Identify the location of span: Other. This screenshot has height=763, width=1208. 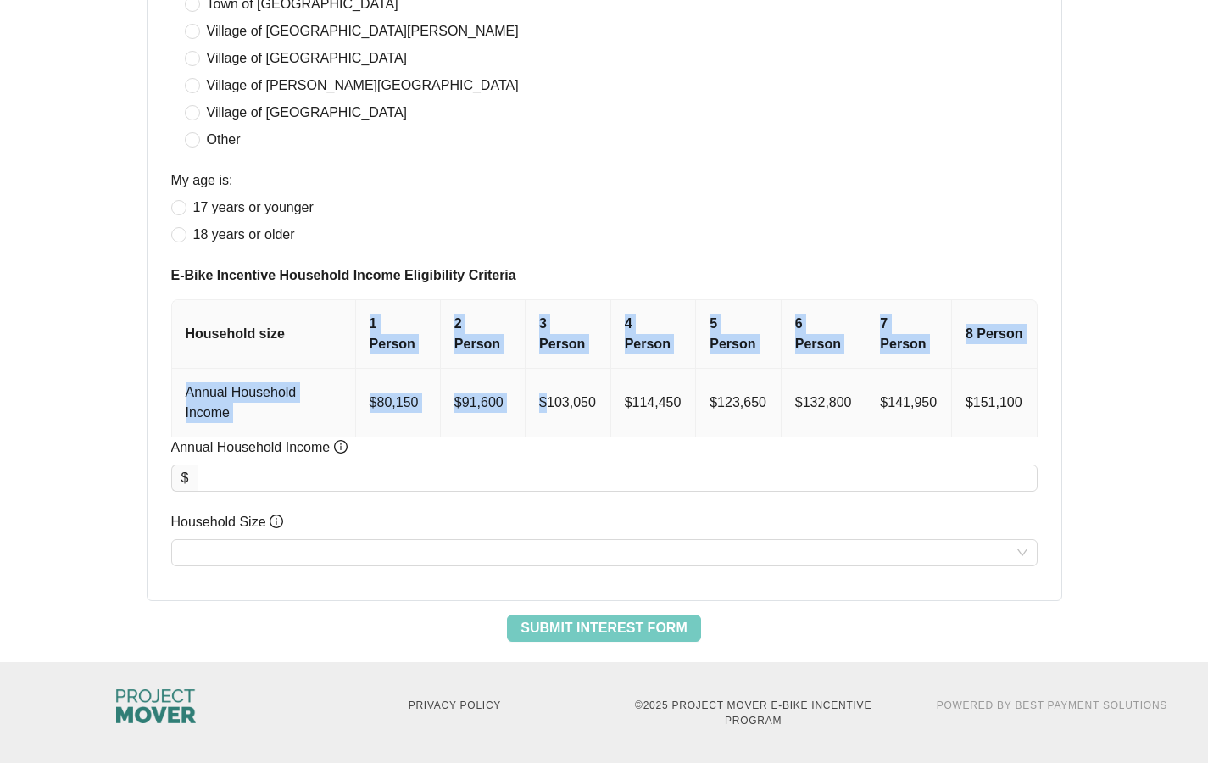
(224, 140).